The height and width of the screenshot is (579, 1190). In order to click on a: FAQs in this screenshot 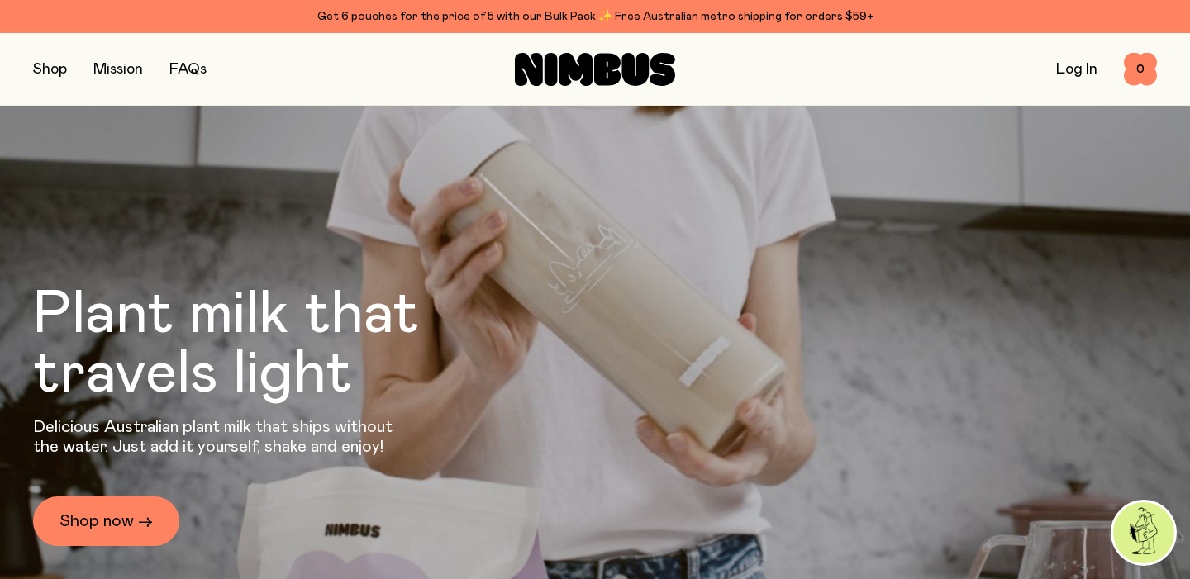, I will do `click(188, 69)`.